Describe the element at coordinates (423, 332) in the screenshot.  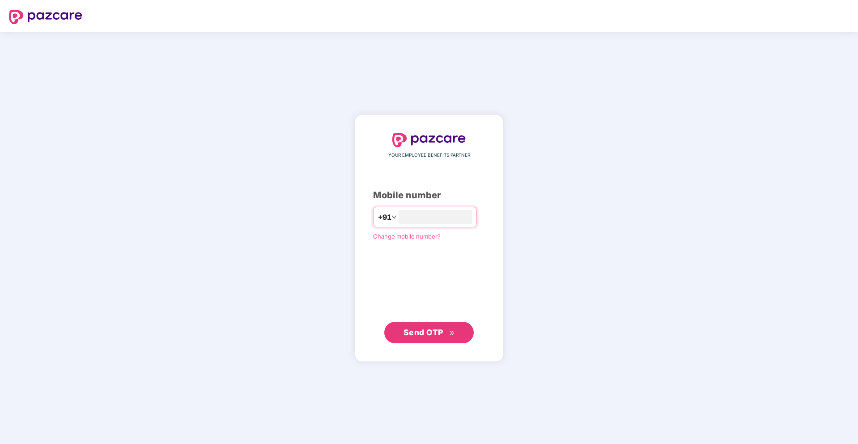
I see `span: Send OTP` at that location.